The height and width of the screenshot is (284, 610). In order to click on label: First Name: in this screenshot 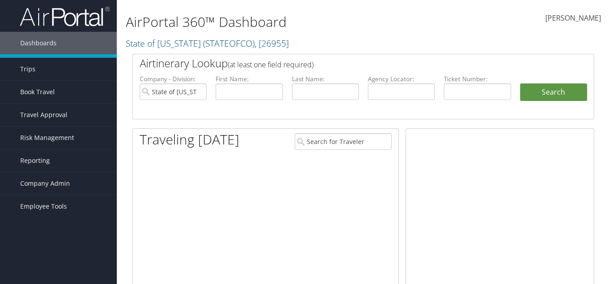, I will do `click(249, 79)`.